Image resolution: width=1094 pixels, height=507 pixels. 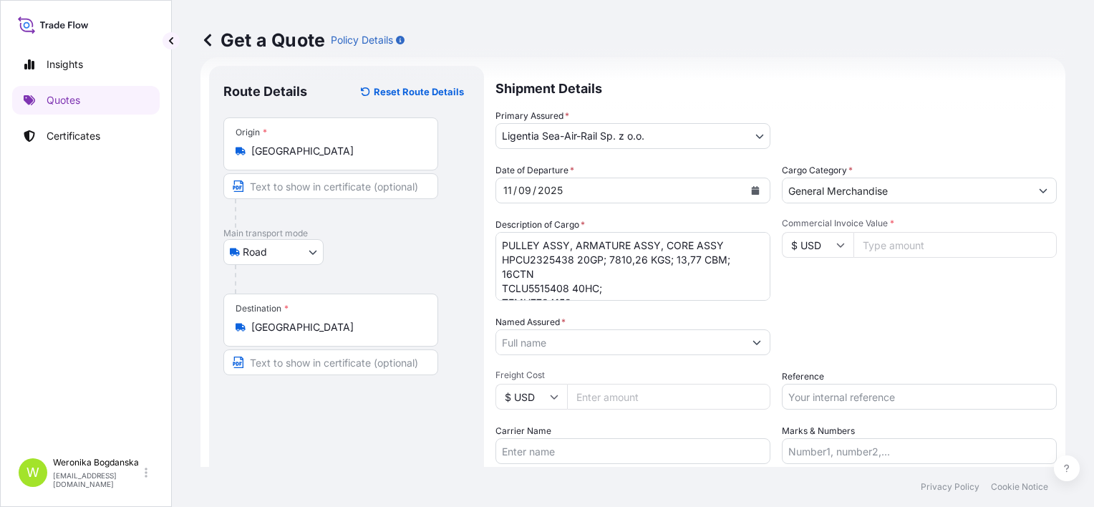 What do you see at coordinates (1019, 487) in the screenshot?
I see `a: Cookie Notice` at bounding box center [1019, 487].